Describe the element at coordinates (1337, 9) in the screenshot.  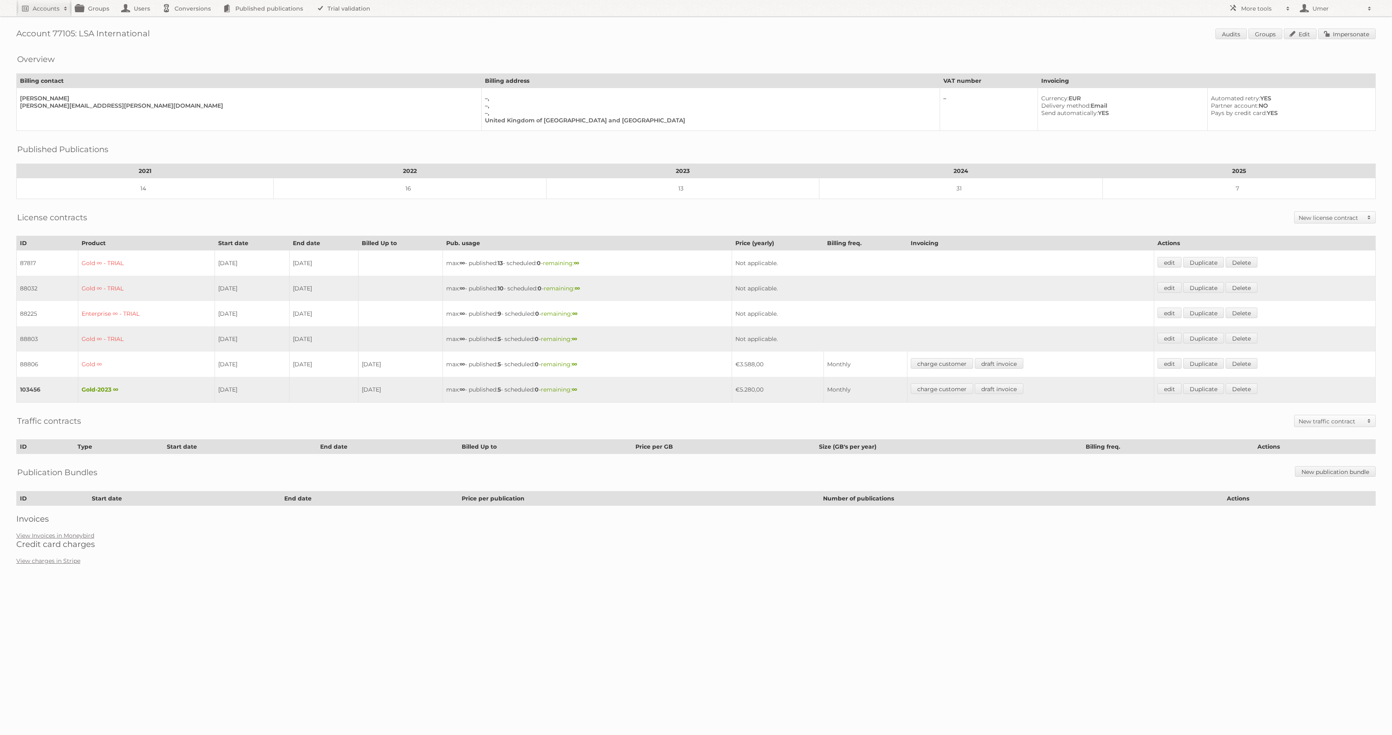
I see `h2: Umer` at that location.